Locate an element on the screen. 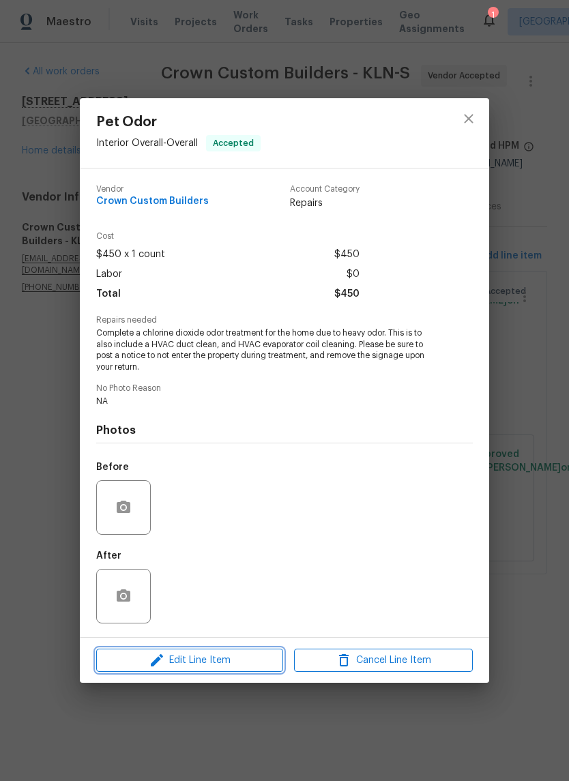 This screenshot has width=569, height=781. button: Edit Line Item is located at coordinates (190, 660).